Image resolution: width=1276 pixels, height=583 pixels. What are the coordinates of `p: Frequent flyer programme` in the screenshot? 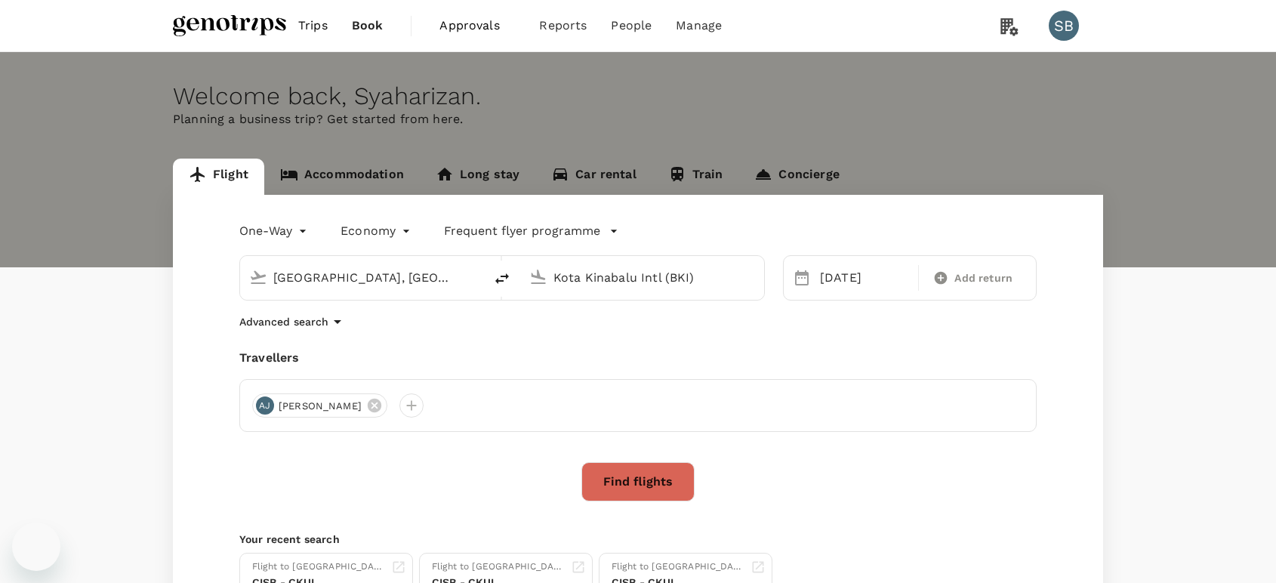 It's located at (522, 231).